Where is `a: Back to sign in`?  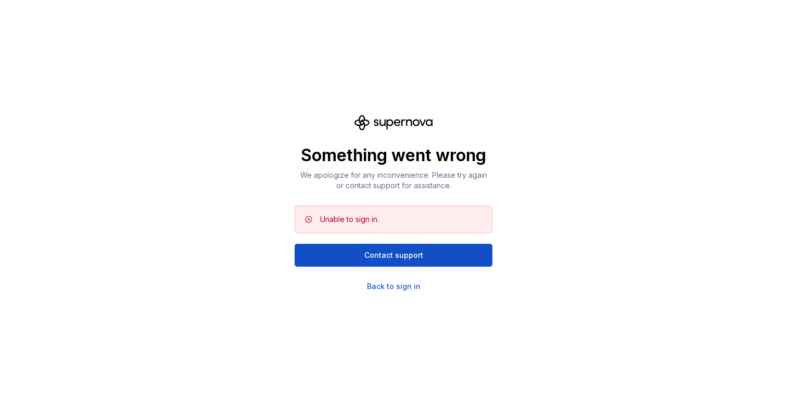 a: Back to sign in is located at coordinates (393, 287).